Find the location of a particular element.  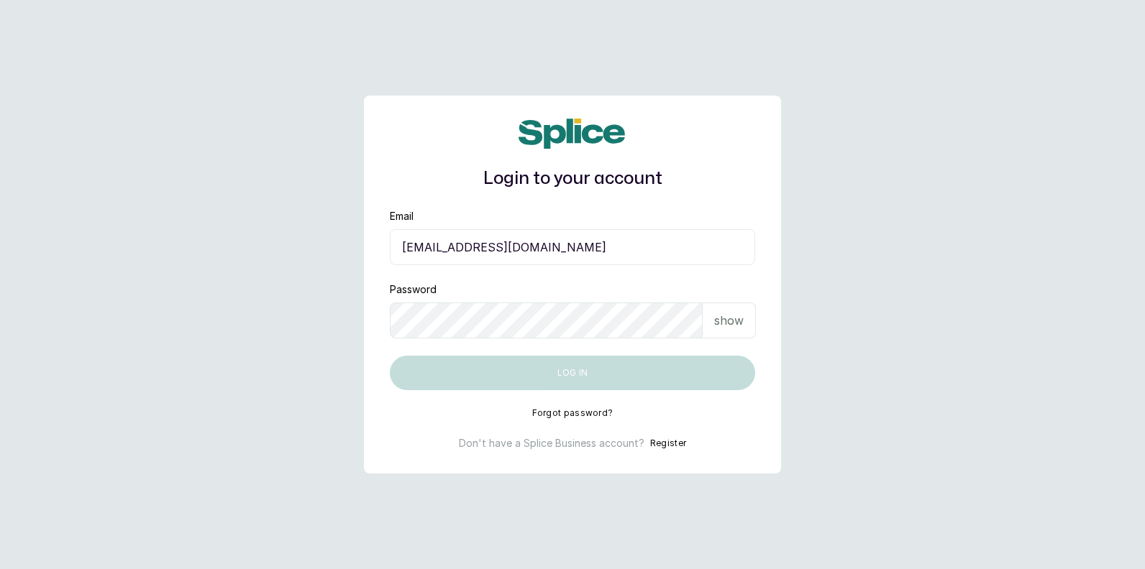

label: Email is located at coordinates (401, 216).